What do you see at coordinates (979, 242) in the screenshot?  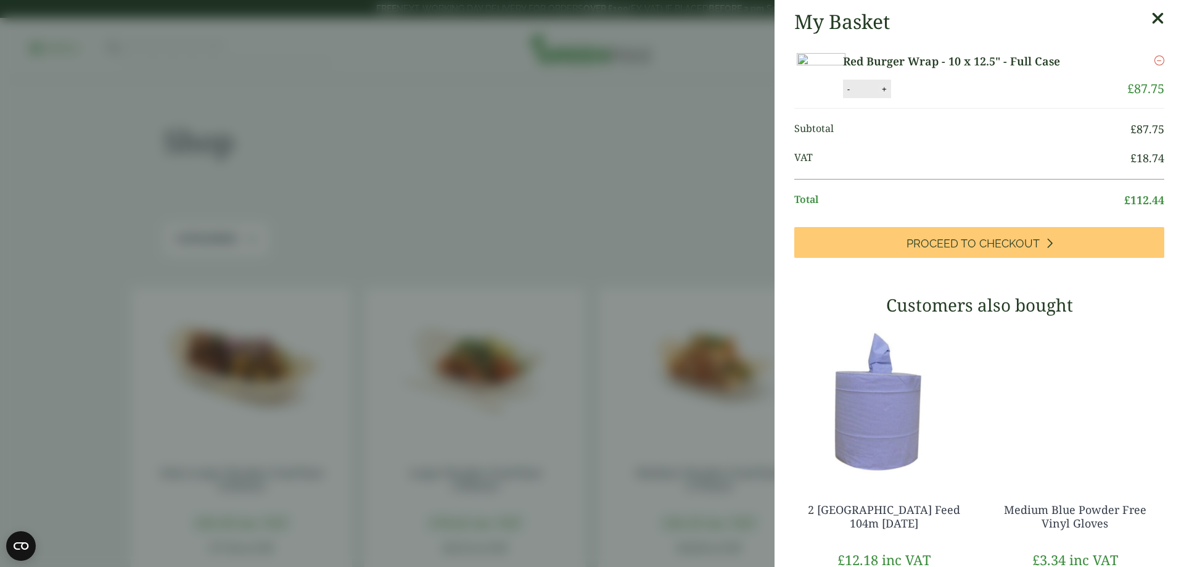 I see `a: Proceed to Checkout` at bounding box center [979, 242].